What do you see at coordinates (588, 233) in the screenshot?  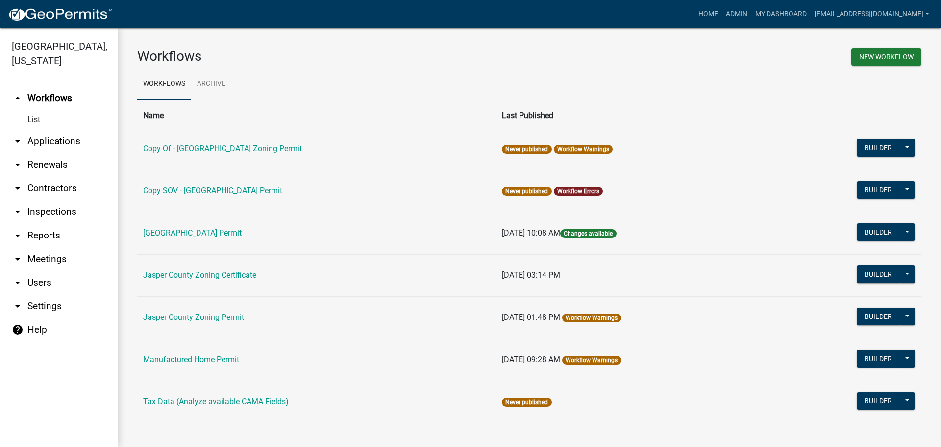 I see `span: Changes available` at bounding box center [588, 233].